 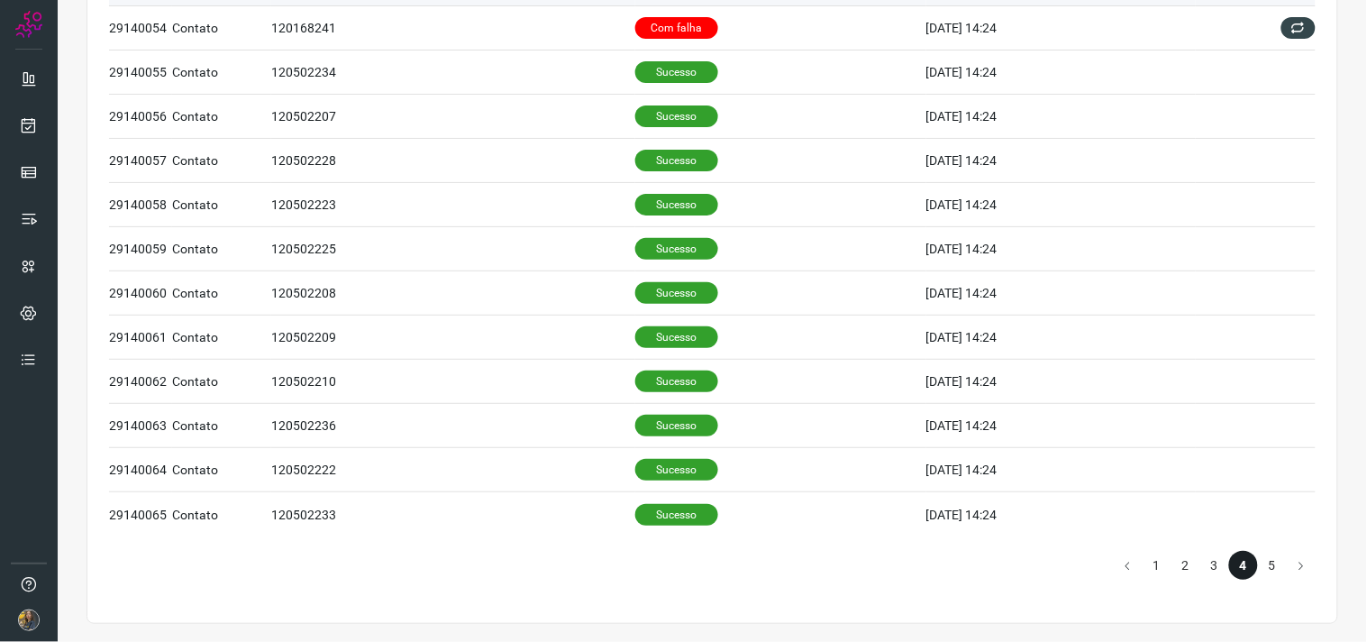 I want to click on li: page 3, so click(x=1215, y=565).